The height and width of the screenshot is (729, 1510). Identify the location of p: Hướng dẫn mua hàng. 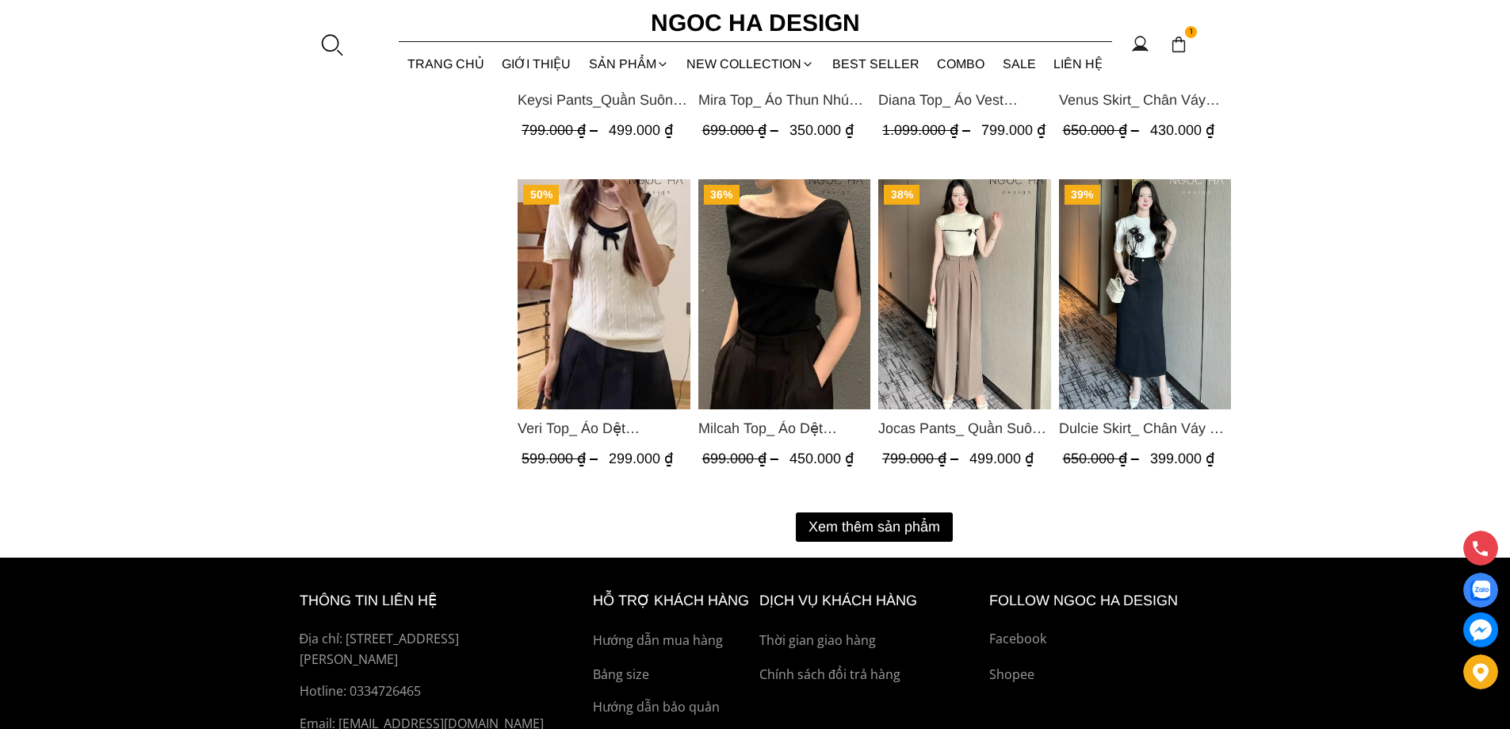
(672, 641).